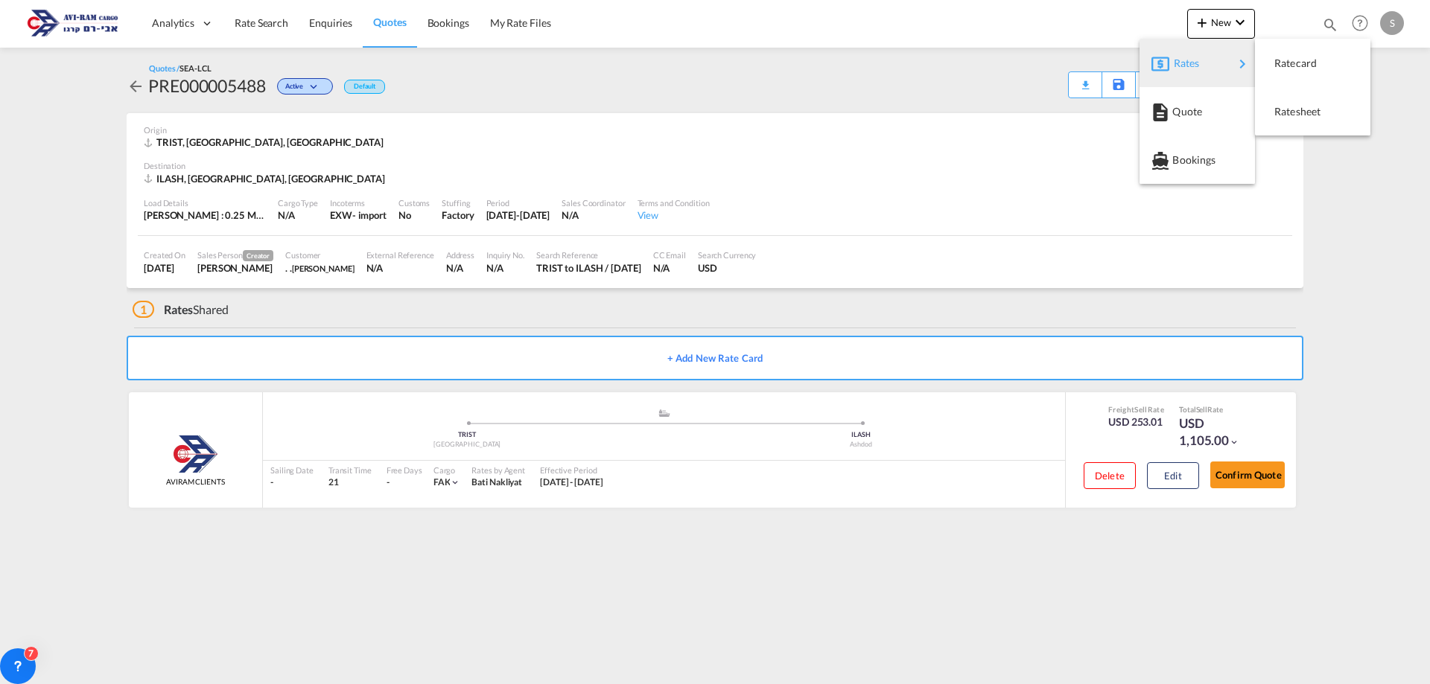 Image resolution: width=1430 pixels, height=684 pixels. Describe the element at coordinates (1197, 111) in the screenshot. I see `button: Quote` at that location.